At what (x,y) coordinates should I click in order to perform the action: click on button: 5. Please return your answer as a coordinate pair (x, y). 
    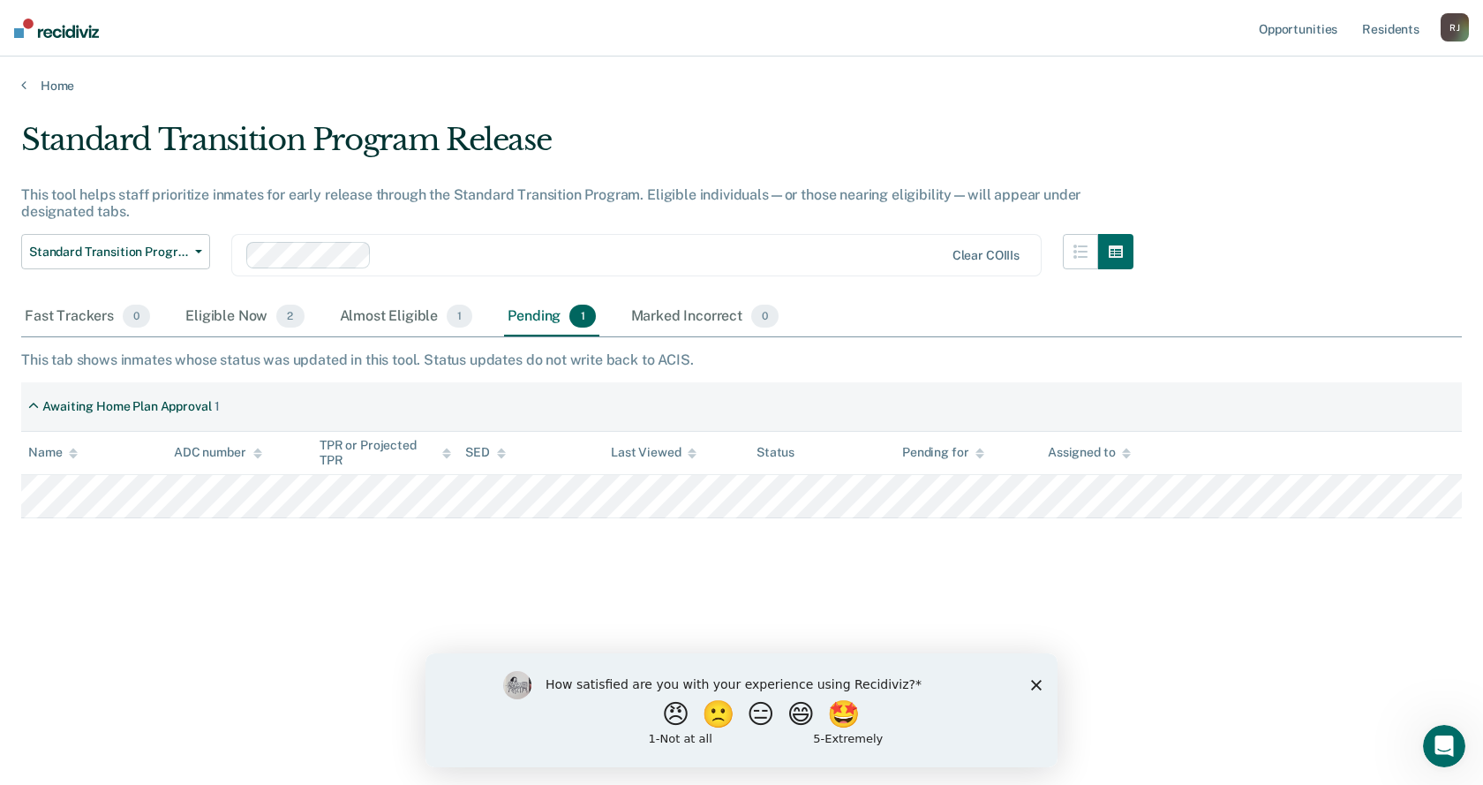
    Looking at the image, I should click on (419, 61).